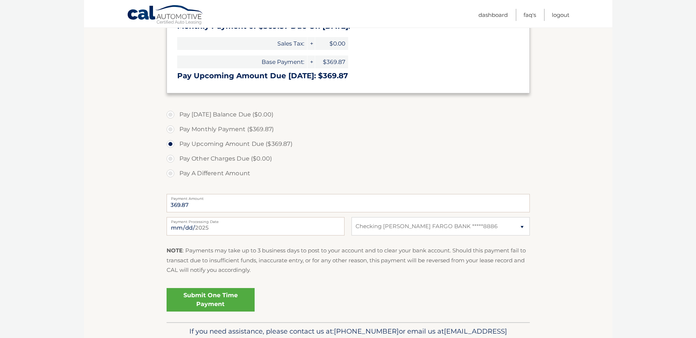 The height and width of the screenshot is (338, 696). Describe the element at coordinates (530, 15) in the screenshot. I see `a: FAQ's` at that location.